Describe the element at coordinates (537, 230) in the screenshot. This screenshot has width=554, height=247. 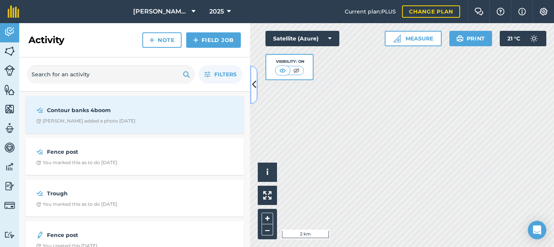
I see `div: Open Intercom Messenger` at that location.